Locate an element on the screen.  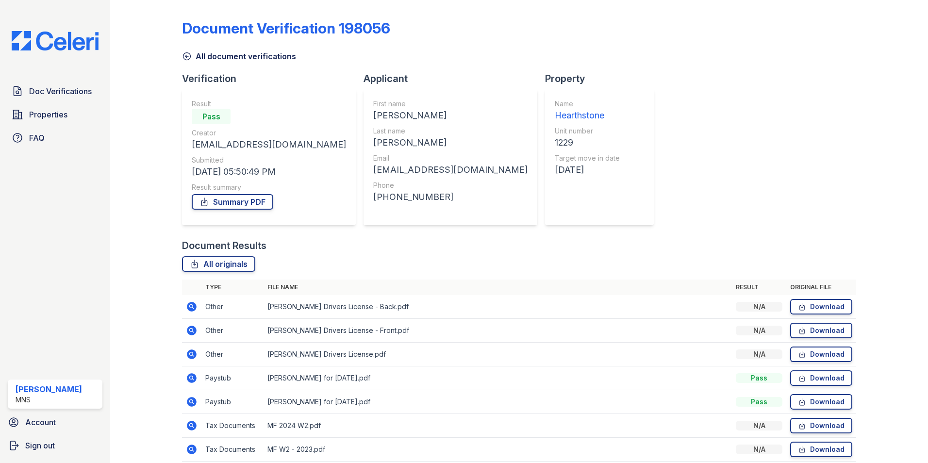
a: FAQ is located at coordinates (55, 138).